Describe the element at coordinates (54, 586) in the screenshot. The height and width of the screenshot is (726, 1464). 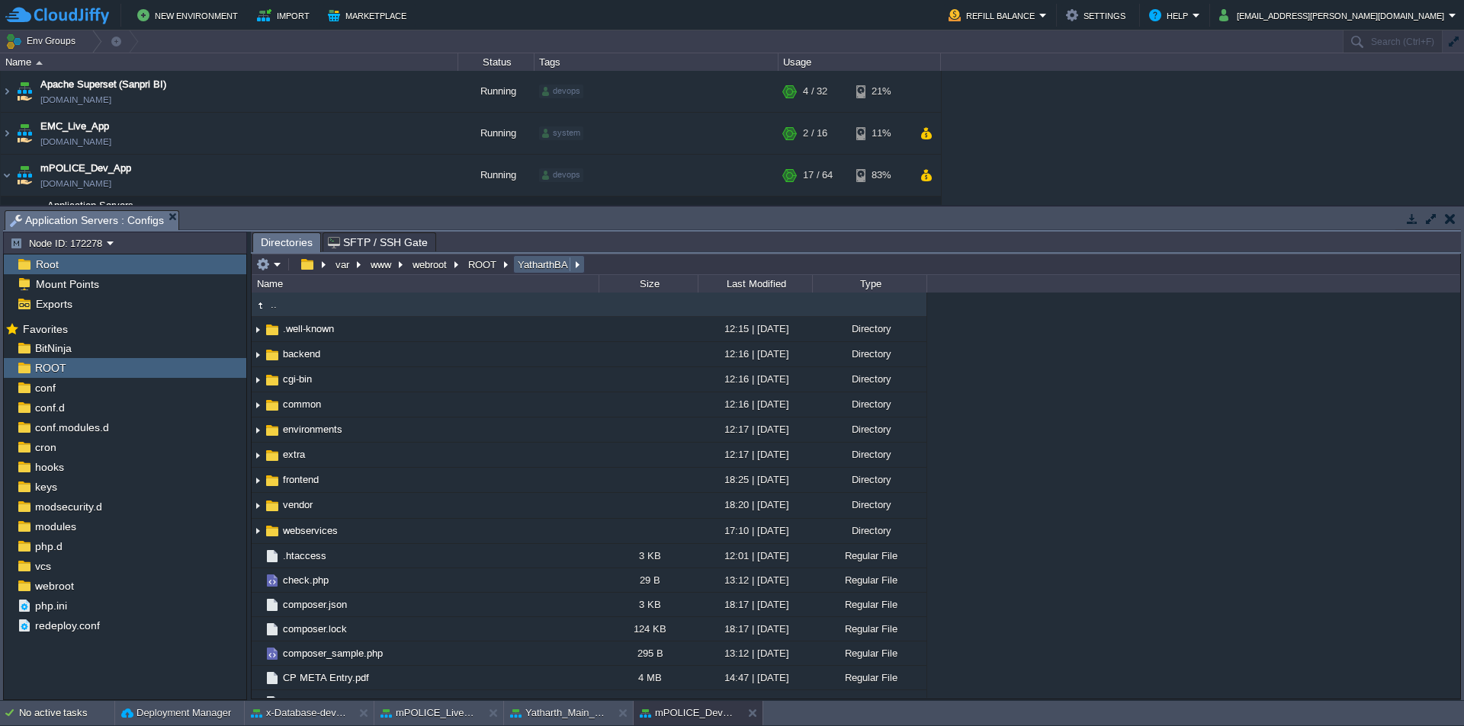
I see `span: webroot` at that location.